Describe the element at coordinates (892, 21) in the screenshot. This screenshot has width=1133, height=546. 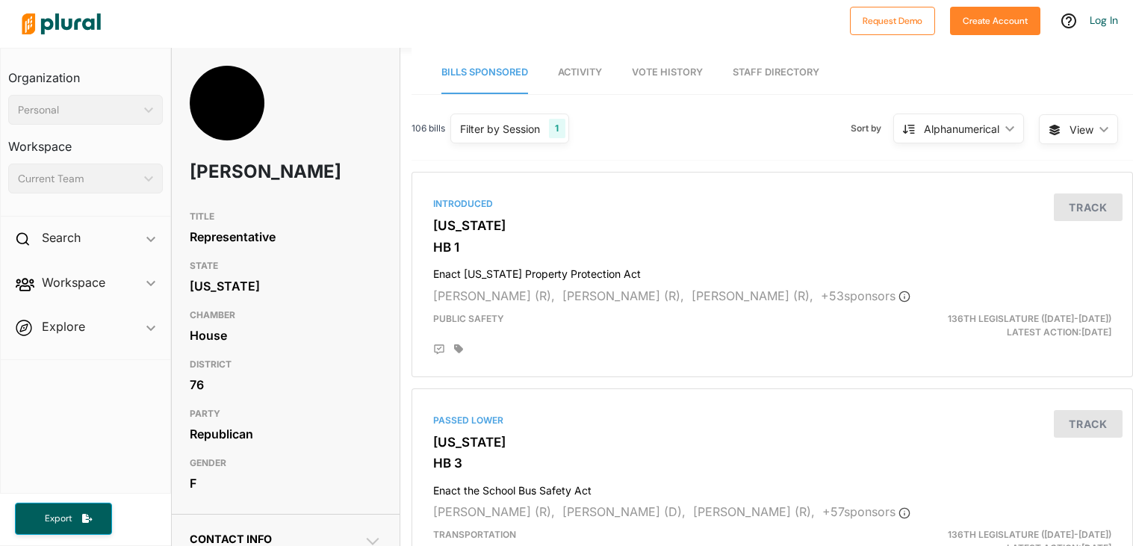
I see `button: Request Demo` at that location.